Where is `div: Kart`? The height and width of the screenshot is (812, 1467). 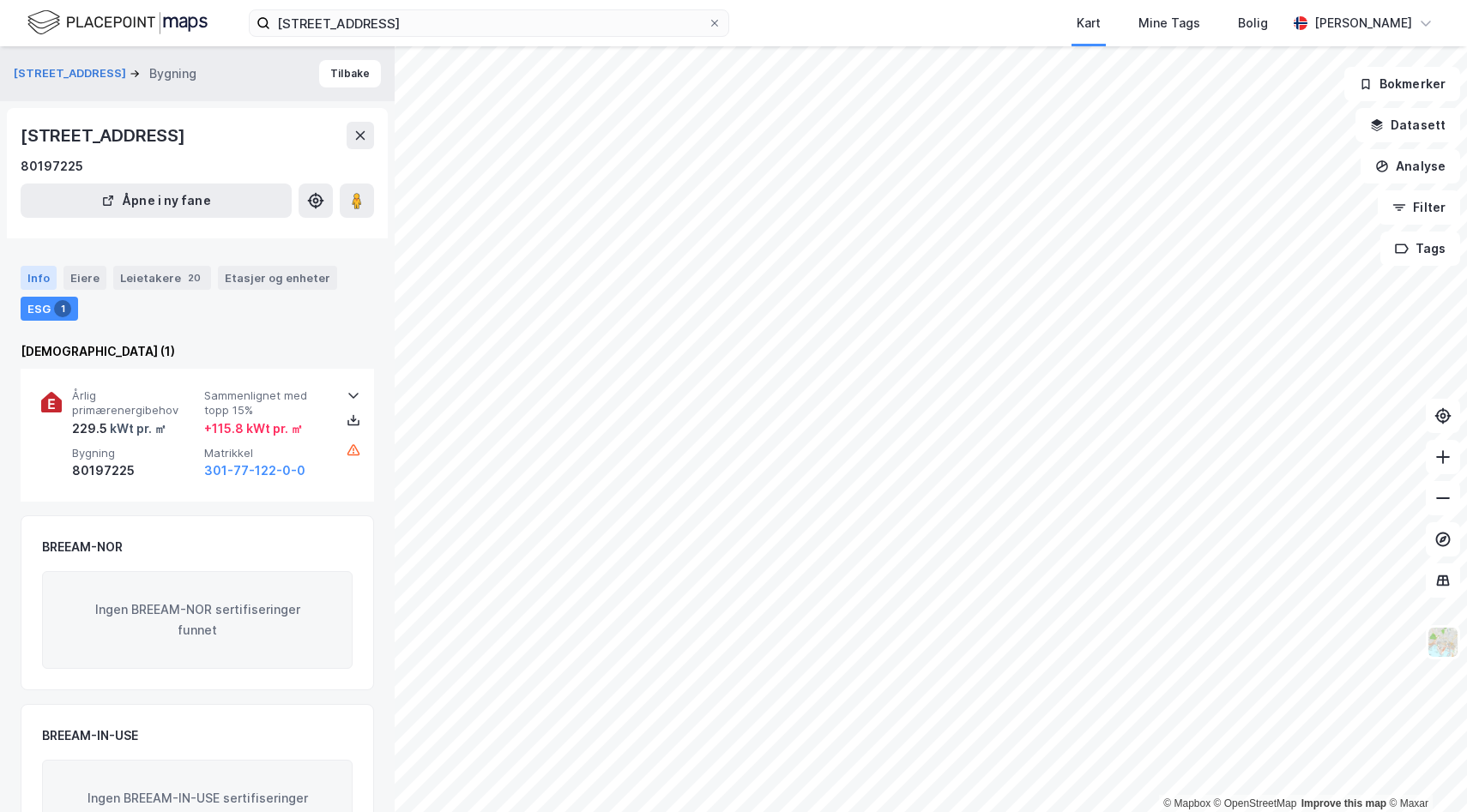 div: Kart is located at coordinates (1088, 23).